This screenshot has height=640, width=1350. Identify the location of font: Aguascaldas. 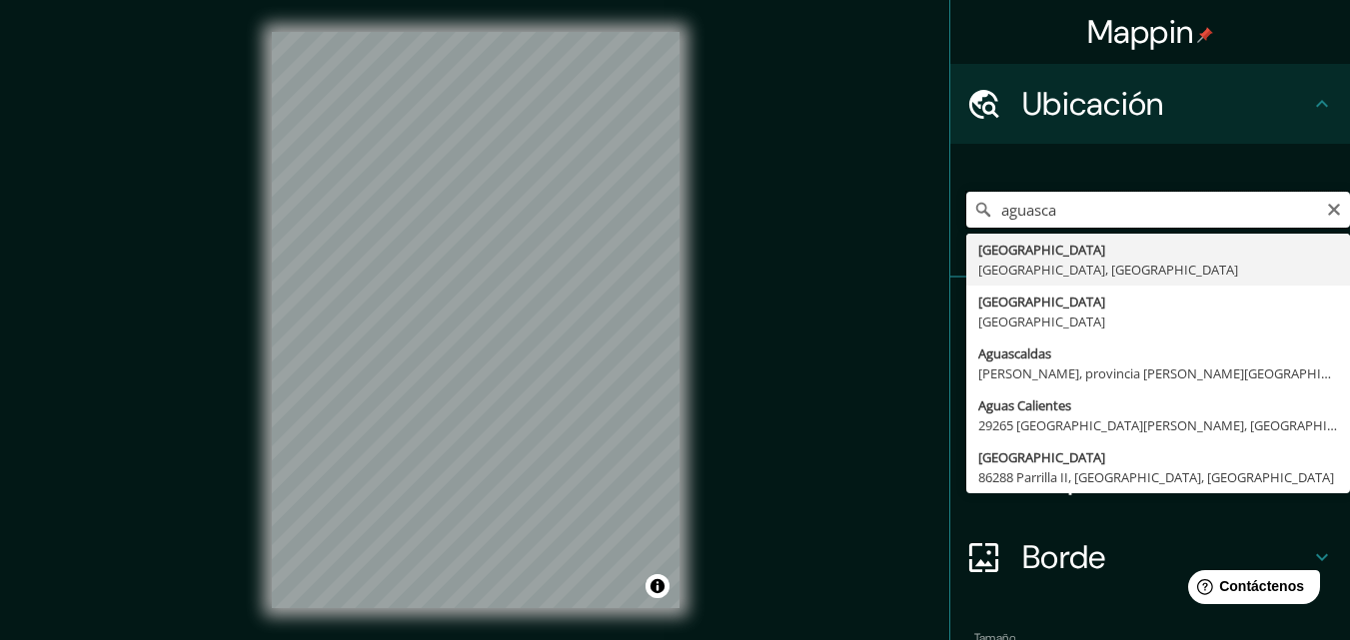
(1014, 354).